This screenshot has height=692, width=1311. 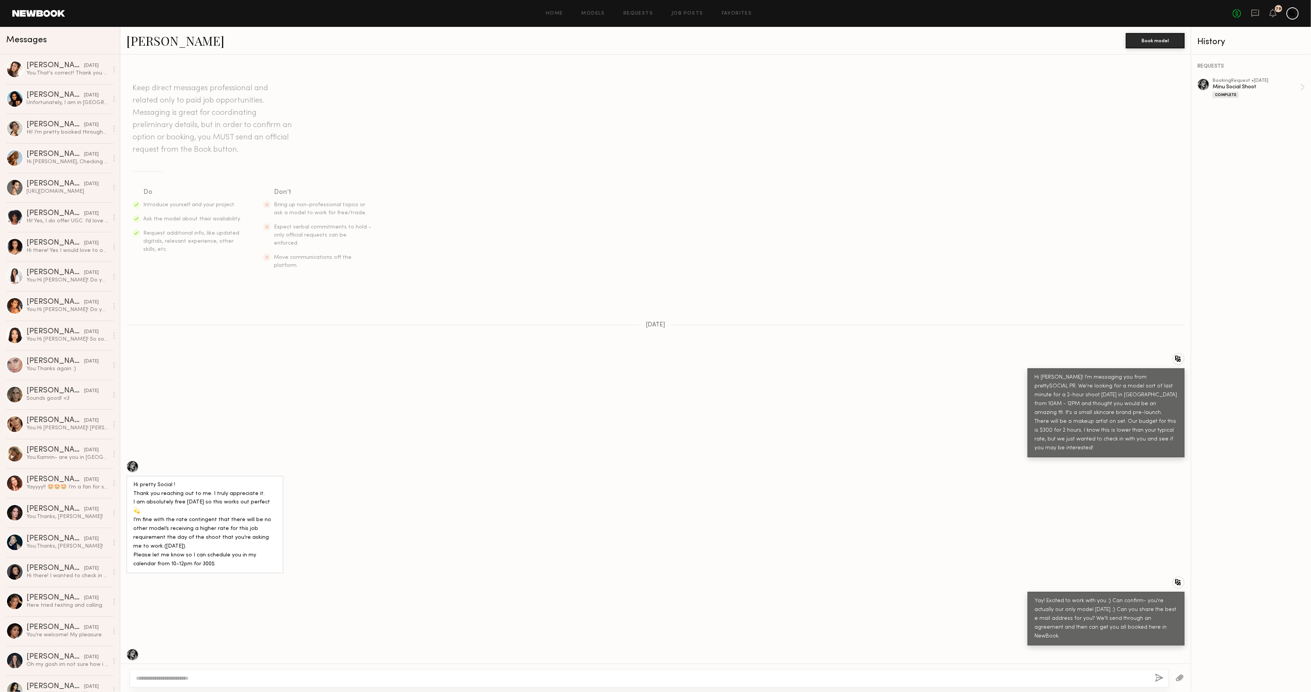 I want to click on a: Models, so click(x=593, y=13).